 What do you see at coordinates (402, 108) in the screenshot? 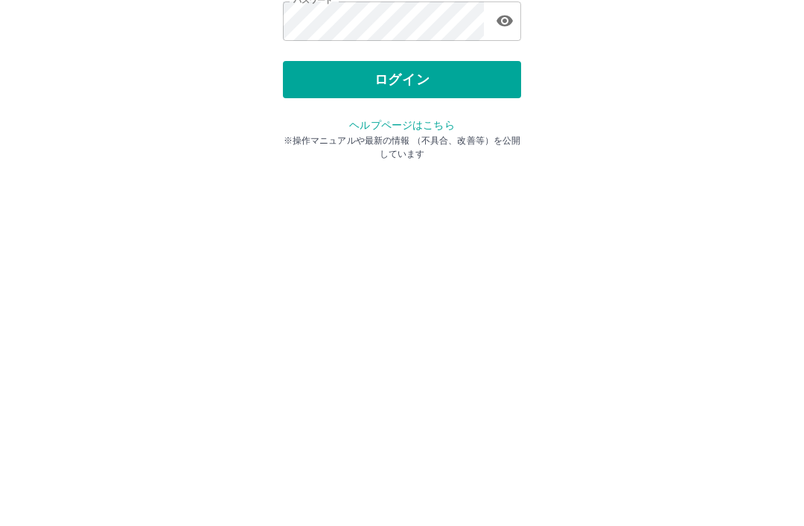
I see `h2: ログイン` at bounding box center [402, 108].